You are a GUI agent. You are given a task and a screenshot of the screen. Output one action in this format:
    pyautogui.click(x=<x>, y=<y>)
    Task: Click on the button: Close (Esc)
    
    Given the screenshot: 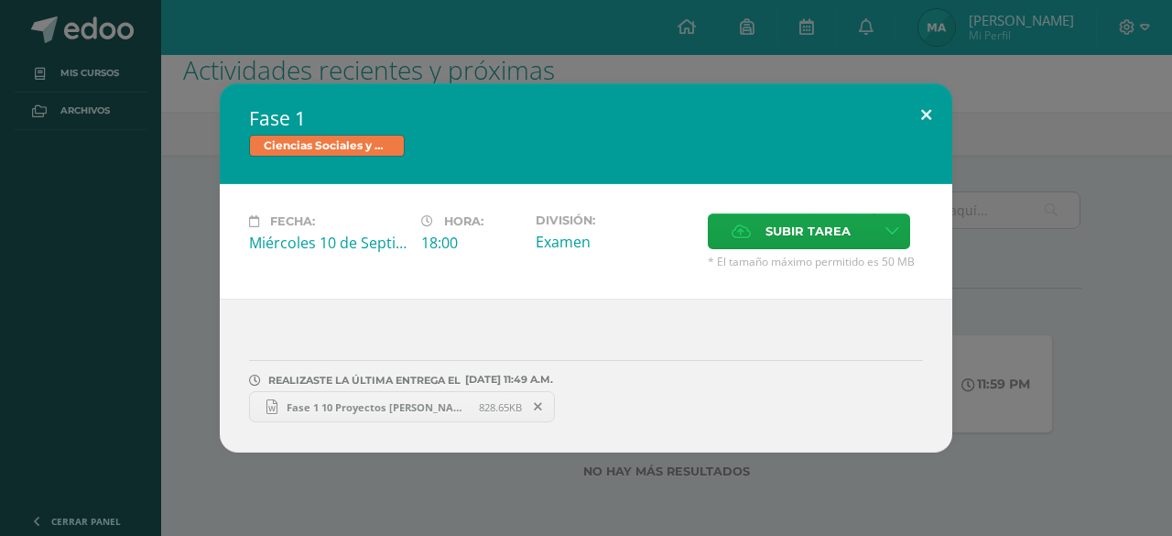 What is the action you would take?
    pyautogui.click(x=926, y=114)
    